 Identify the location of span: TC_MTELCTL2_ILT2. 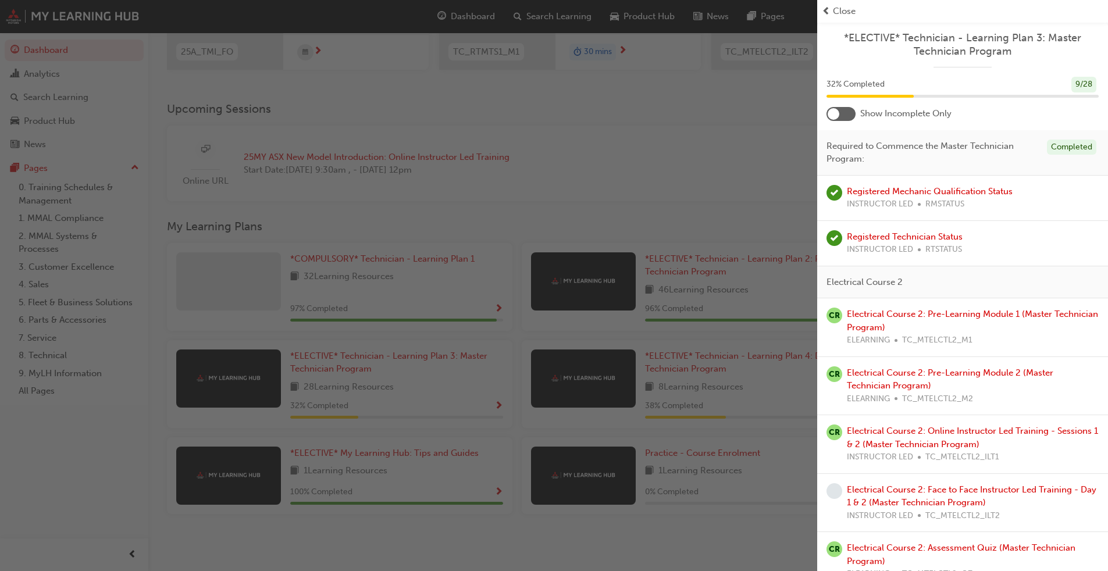
(962, 516).